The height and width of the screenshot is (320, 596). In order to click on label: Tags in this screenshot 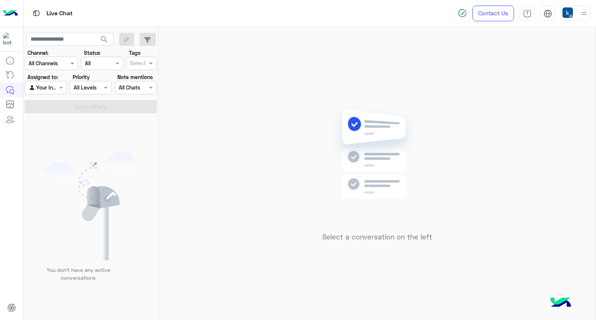, I will do `click(134, 53)`.